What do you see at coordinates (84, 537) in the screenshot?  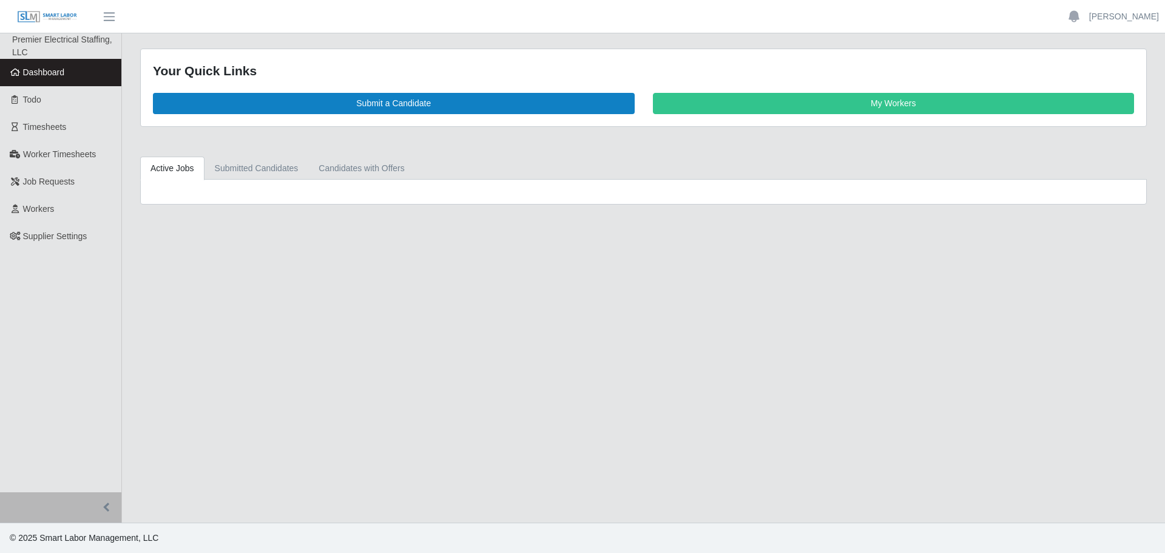 I see `span: © 2025 Smart Labor Management, LLC` at bounding box center [84, 537].